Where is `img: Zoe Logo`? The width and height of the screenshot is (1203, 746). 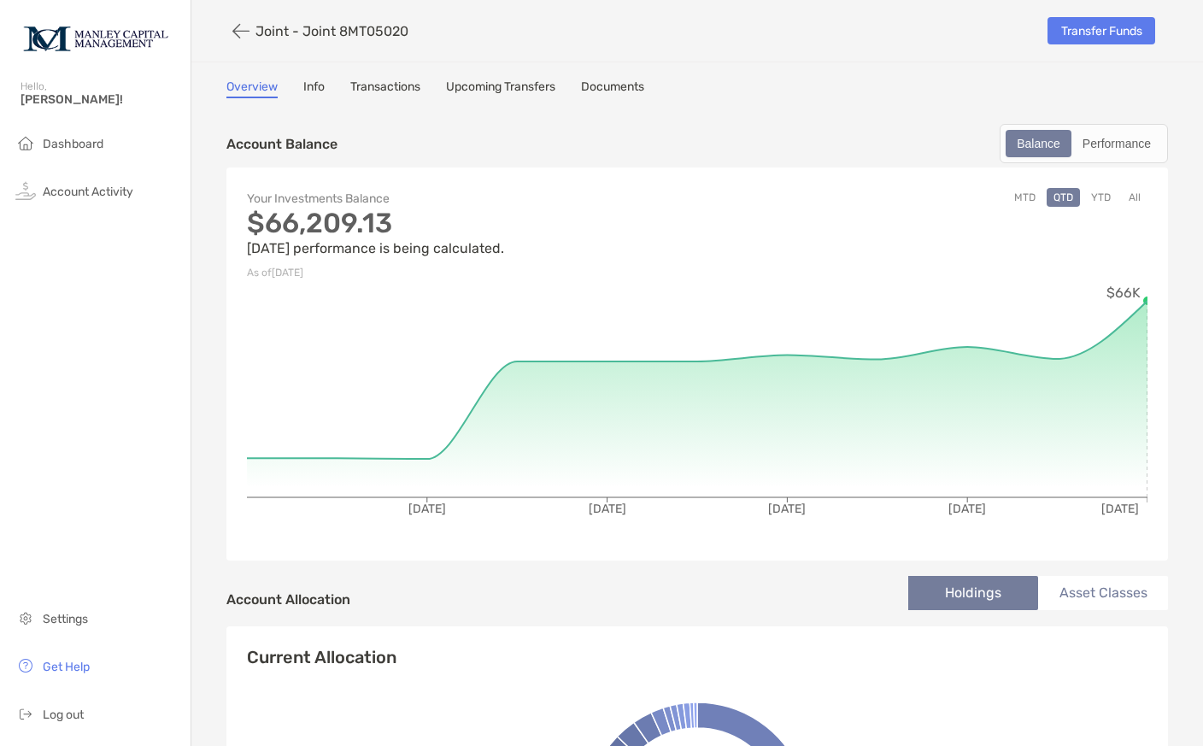 img: Zoe Logo is located at coordinates (95, 38).